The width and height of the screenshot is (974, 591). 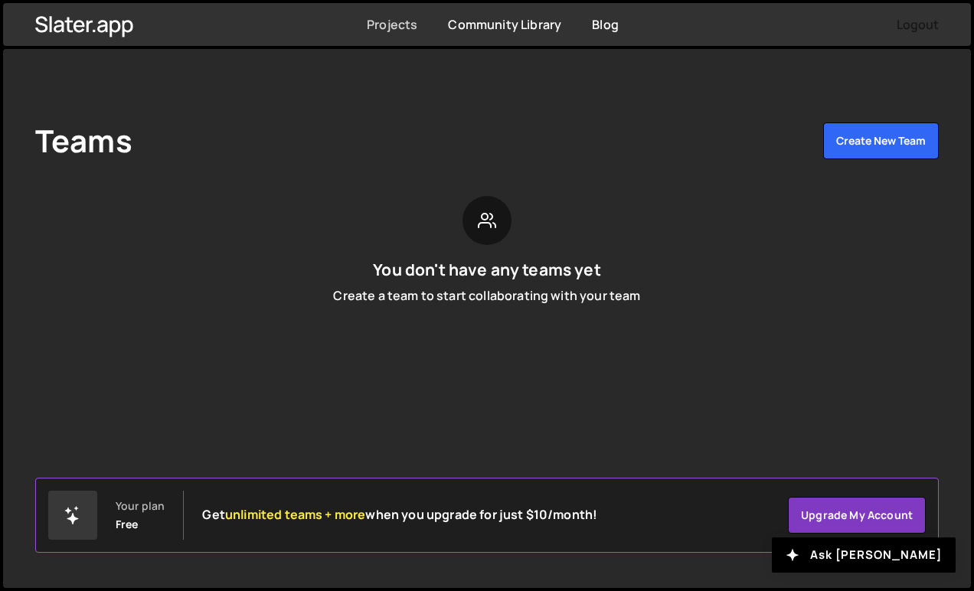 What do you see at coordinates (296, 515) in the screenshot?
I see `span: unlimited teams + more` at bounding box center [296, 515].